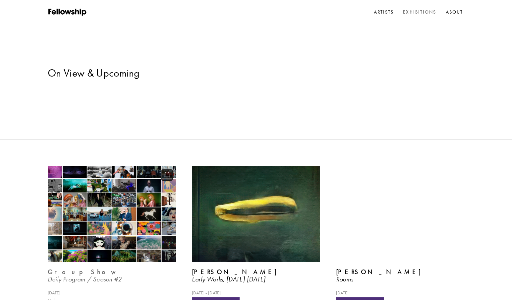  Describe the element at coordinates (419, 12) in the screenshot. I see `a: Exhibitions` at that location.